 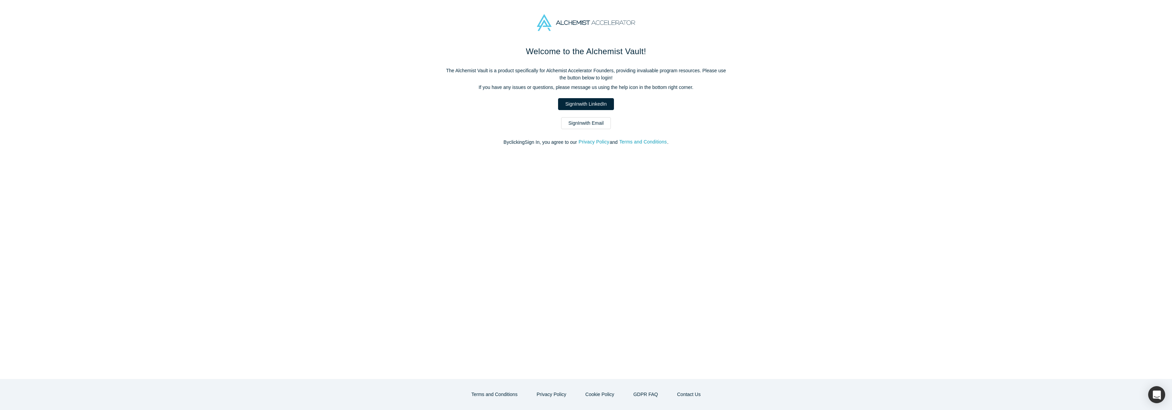 What do you see at coordinates (646, 394) in the screenshot?
I see `a: GDPR FAQ` at bounding box center [646, 394].